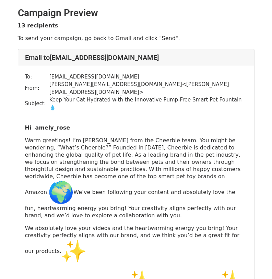 This screenshot has width=272, height=279. Describe the element at coordinates (48, 128) in the screenshot. I see `b: Hi amely_rose` at that location.